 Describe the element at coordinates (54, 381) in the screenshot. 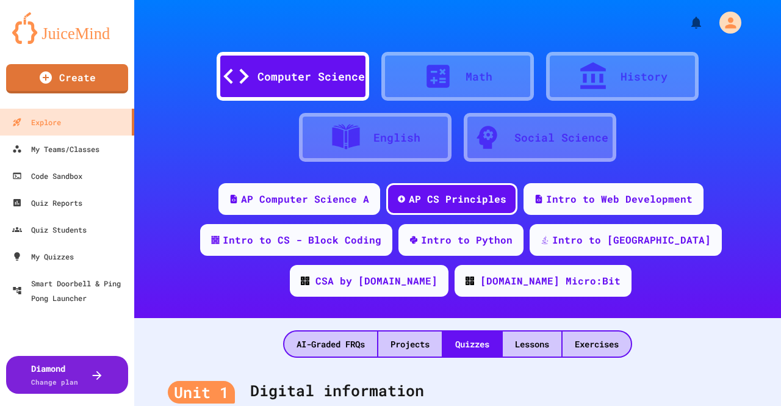

I see `span: Change plan` at that location.